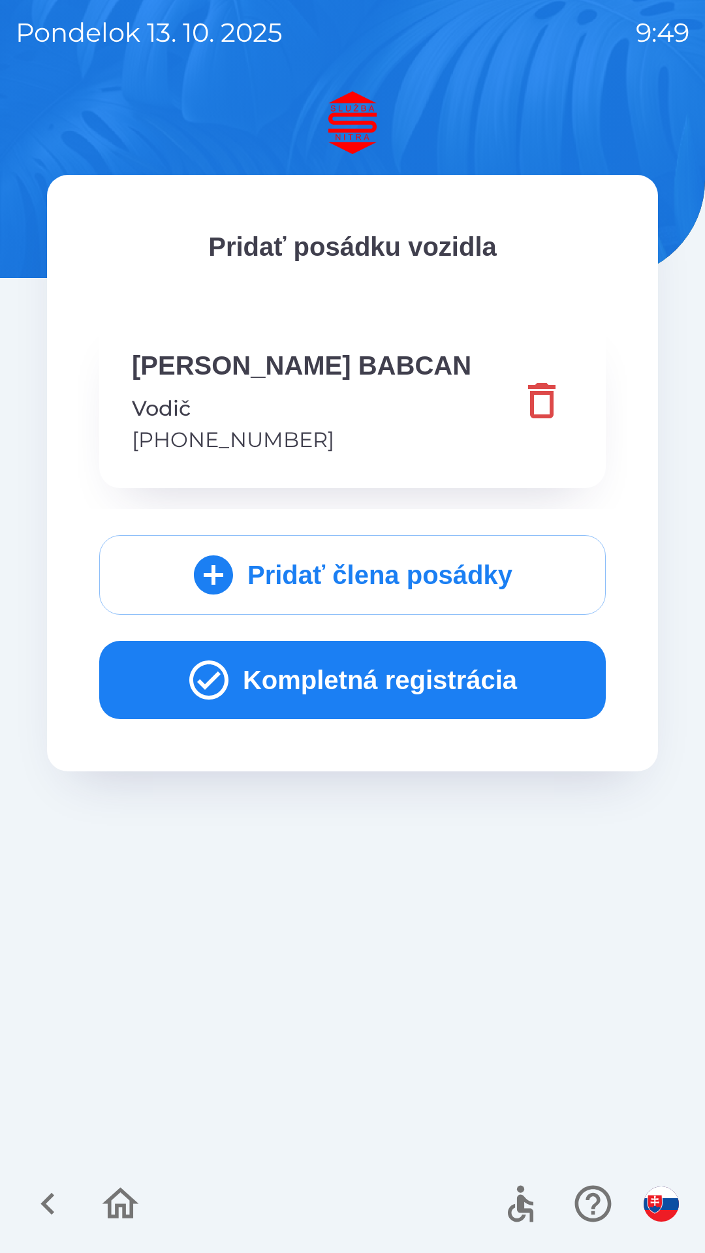  What do you see at coordinates (661, 1204) in the screenshot?
I see `img: sk flag` at bounding box center [661, 1204].